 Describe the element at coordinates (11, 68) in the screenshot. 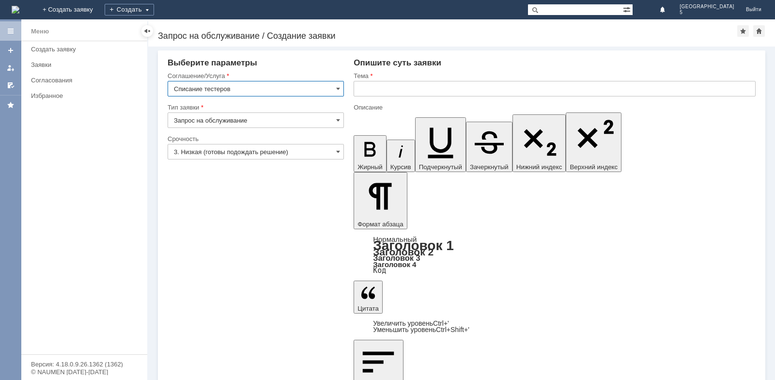

I see `a: Мои заявки` at that location.